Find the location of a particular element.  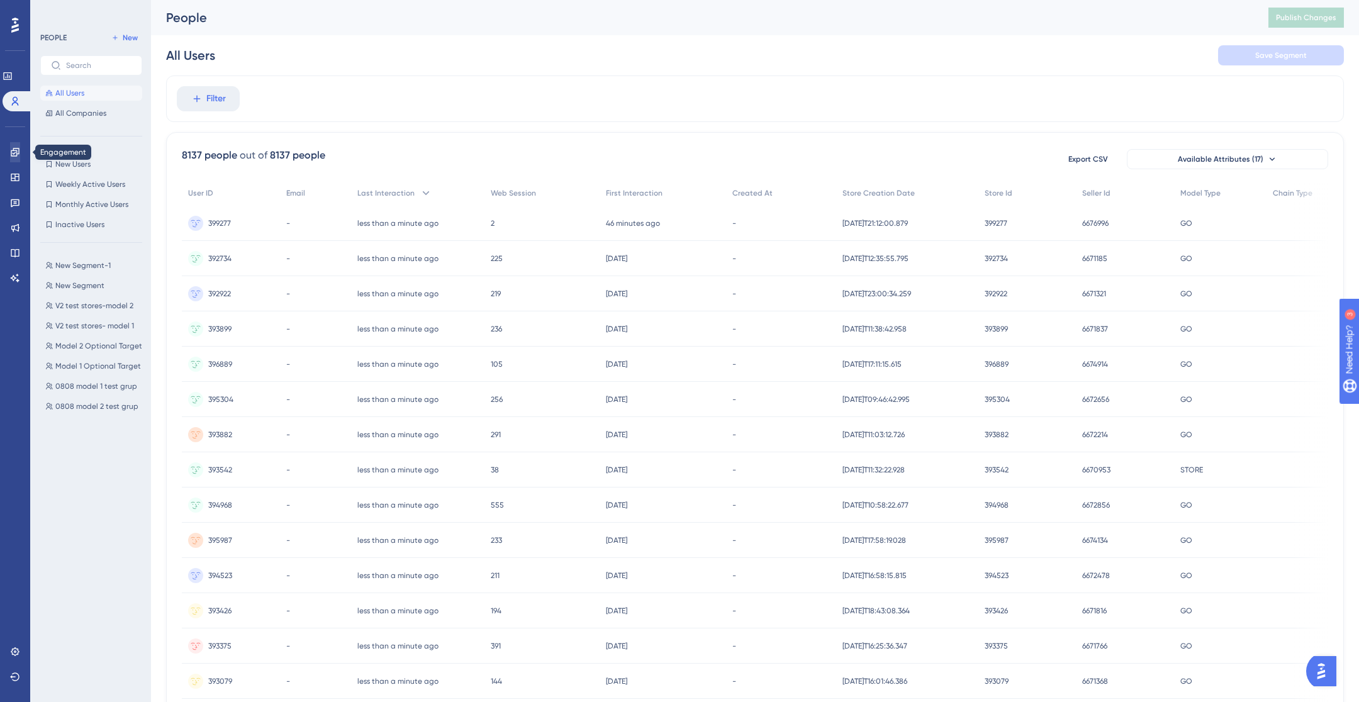

span: 0808 model 1 test grup is located at coordinates (96, 386).